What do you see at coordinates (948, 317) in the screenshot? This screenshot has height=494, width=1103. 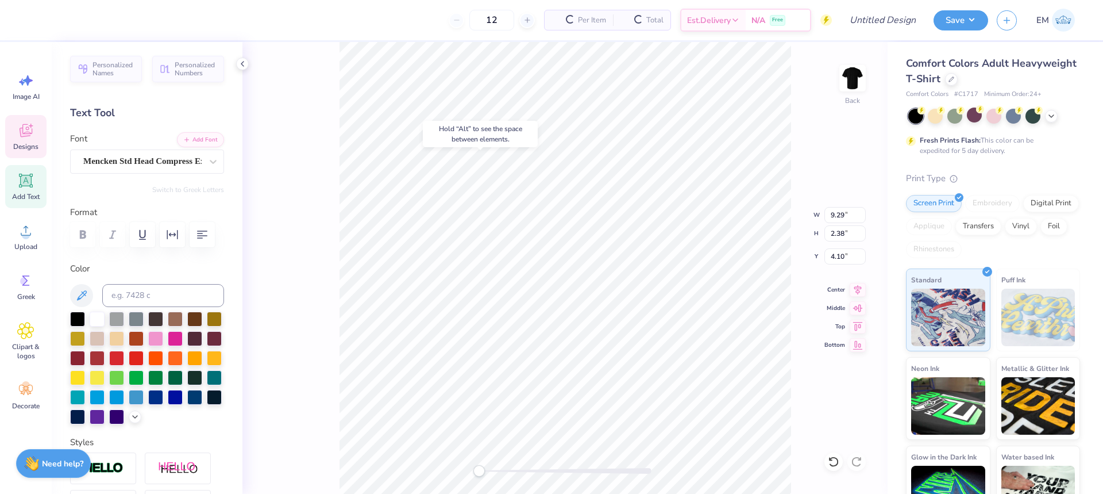 I see `img: Standard` at bounding box center [948, 317].